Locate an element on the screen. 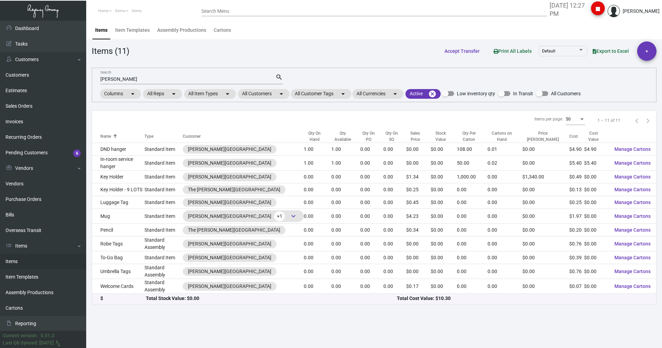  div: Qty On SO is located at coordinates (392, 136).